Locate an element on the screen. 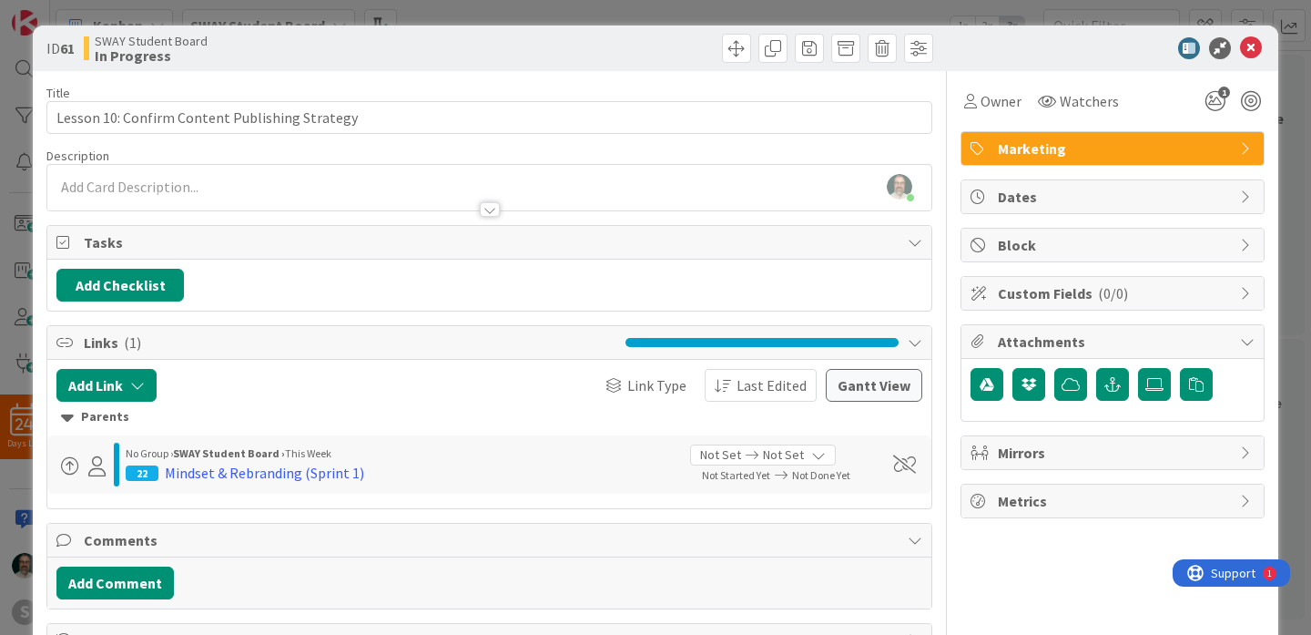  span: 1 is located at coordinates (1224, 92).